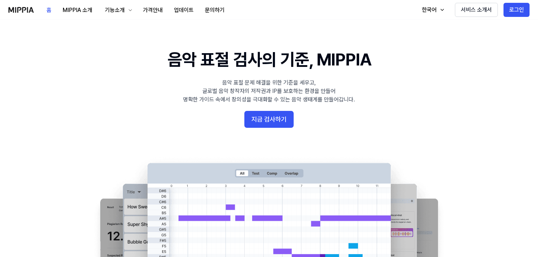 This screenshot has height=257, width=538. Describe the element at coordinates (77, 10) in the screenshot. I see `button: MIPPIA 소개` at that location.